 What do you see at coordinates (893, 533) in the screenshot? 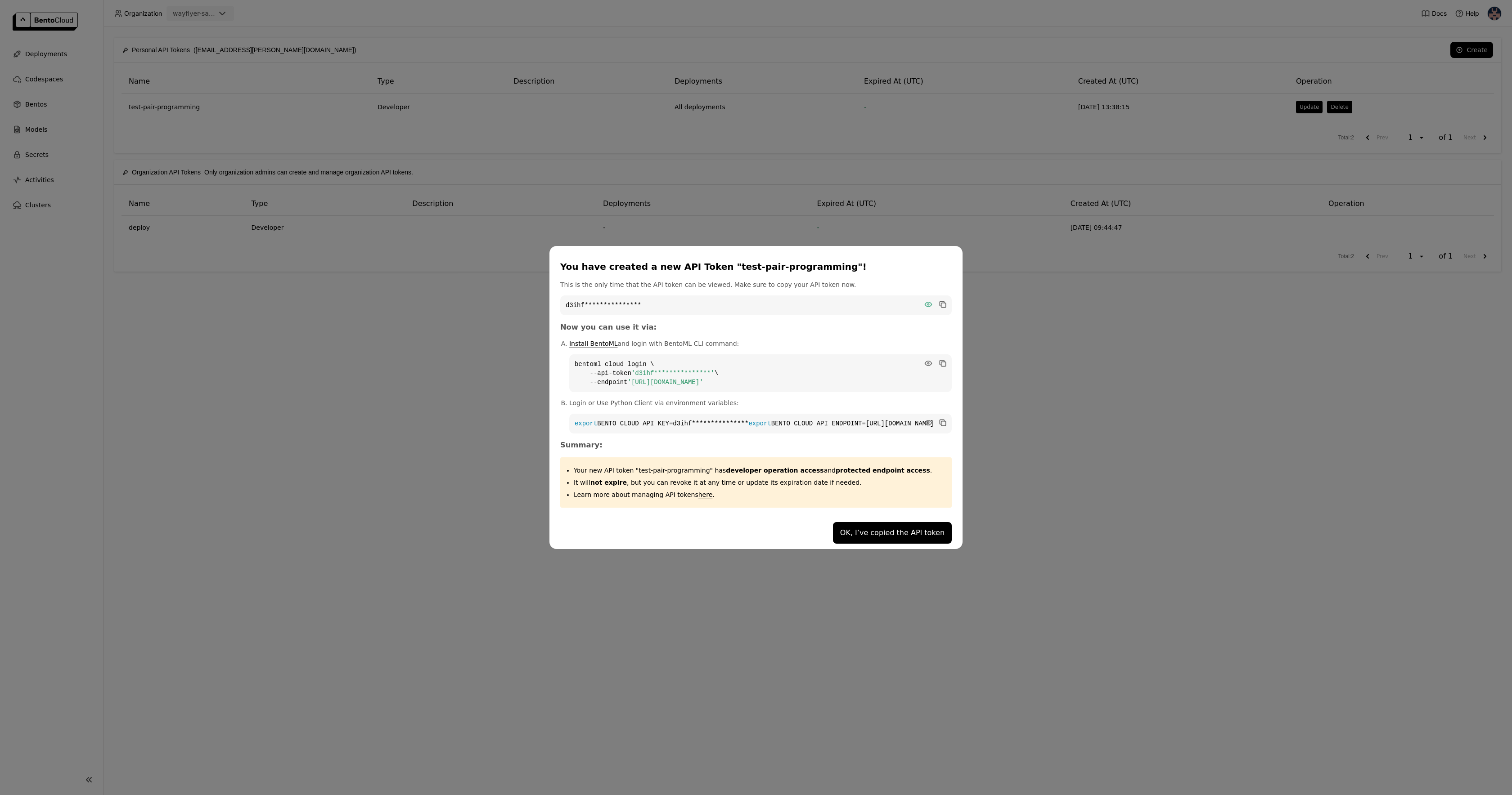
I see `button: OK, I’ve copied the API token` at bounding box center [893, 533].